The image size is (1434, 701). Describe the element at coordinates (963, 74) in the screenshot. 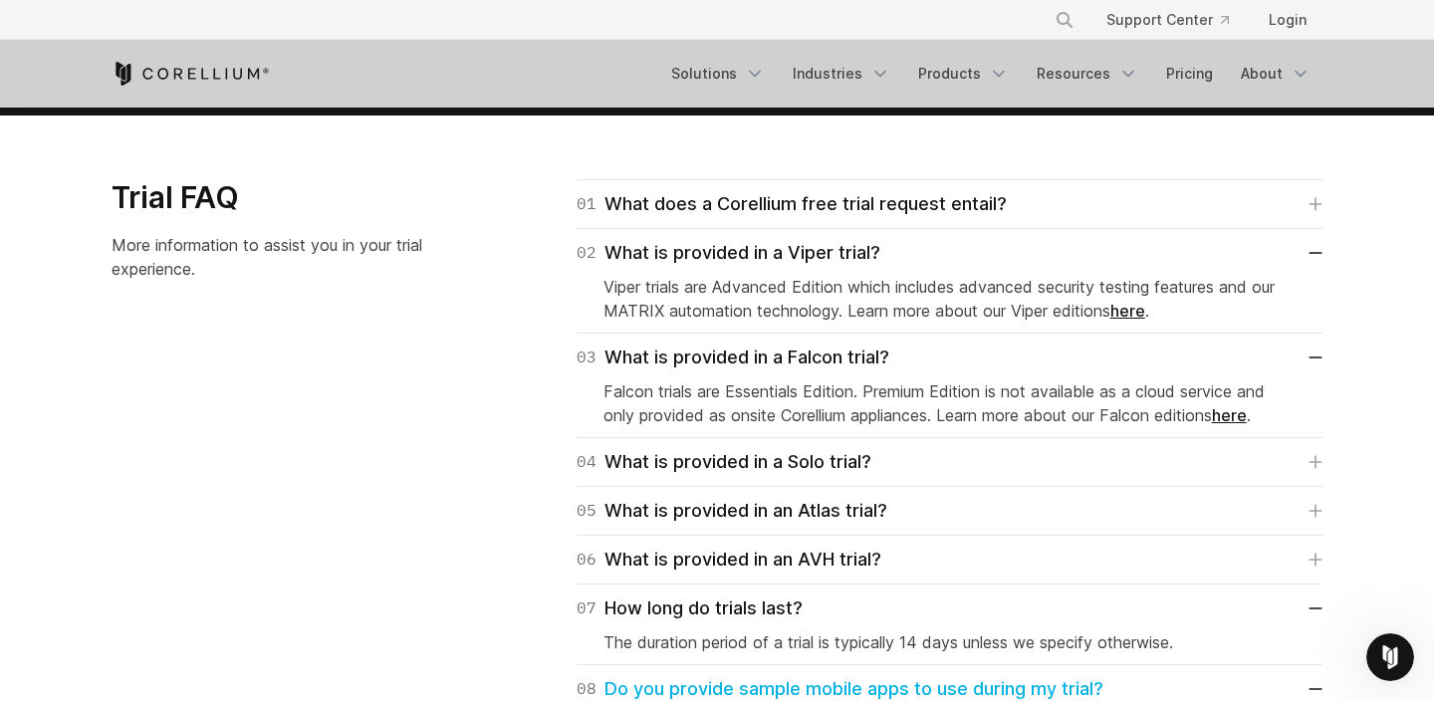

I see `a: Products` at that location.